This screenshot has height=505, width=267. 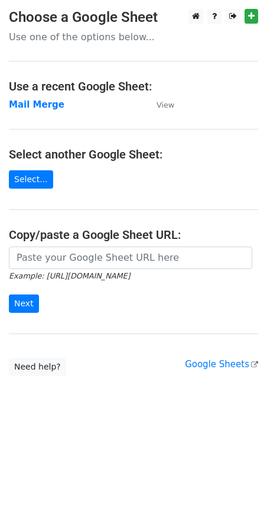 What do you see at coordinates (222, 364) in the screenshot?
I see `a: Google Sheets` at bounding box center [222, 364].